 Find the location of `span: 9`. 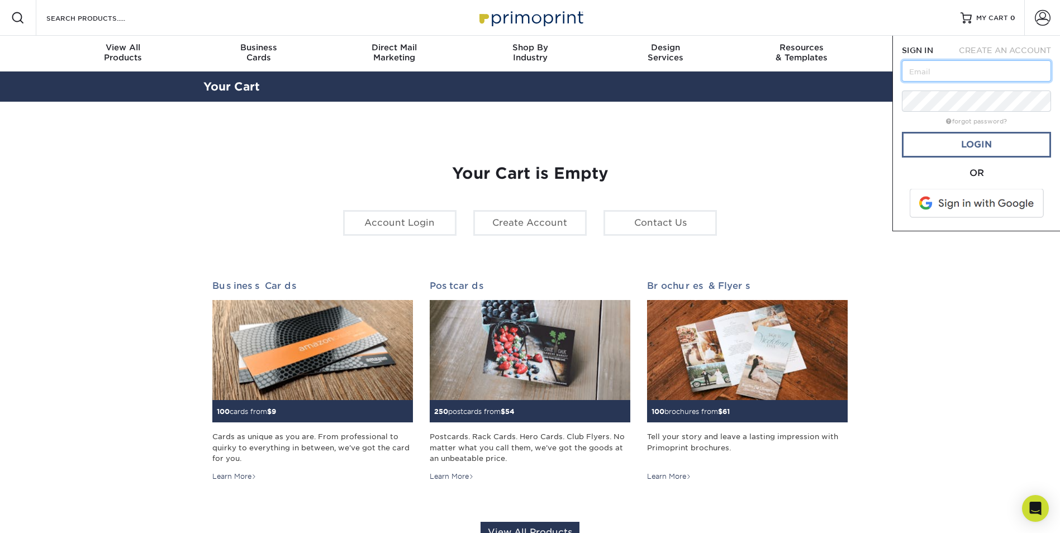

span: 9 is located at coordinates (274, 411).